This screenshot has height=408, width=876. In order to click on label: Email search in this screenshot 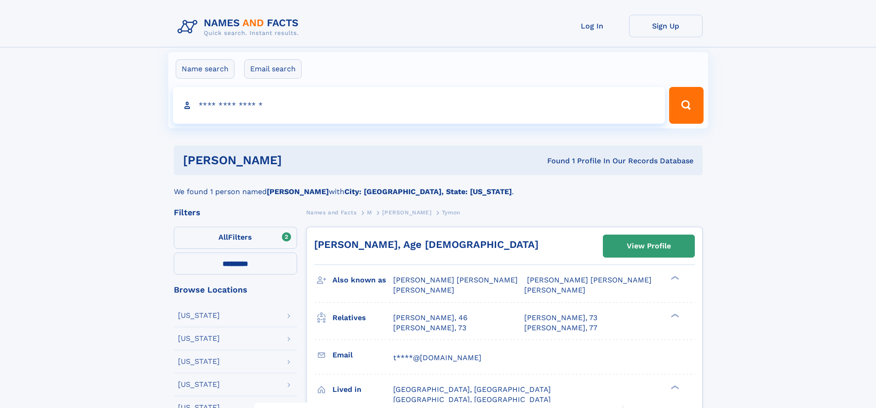, I will do `click(273, 69)`.